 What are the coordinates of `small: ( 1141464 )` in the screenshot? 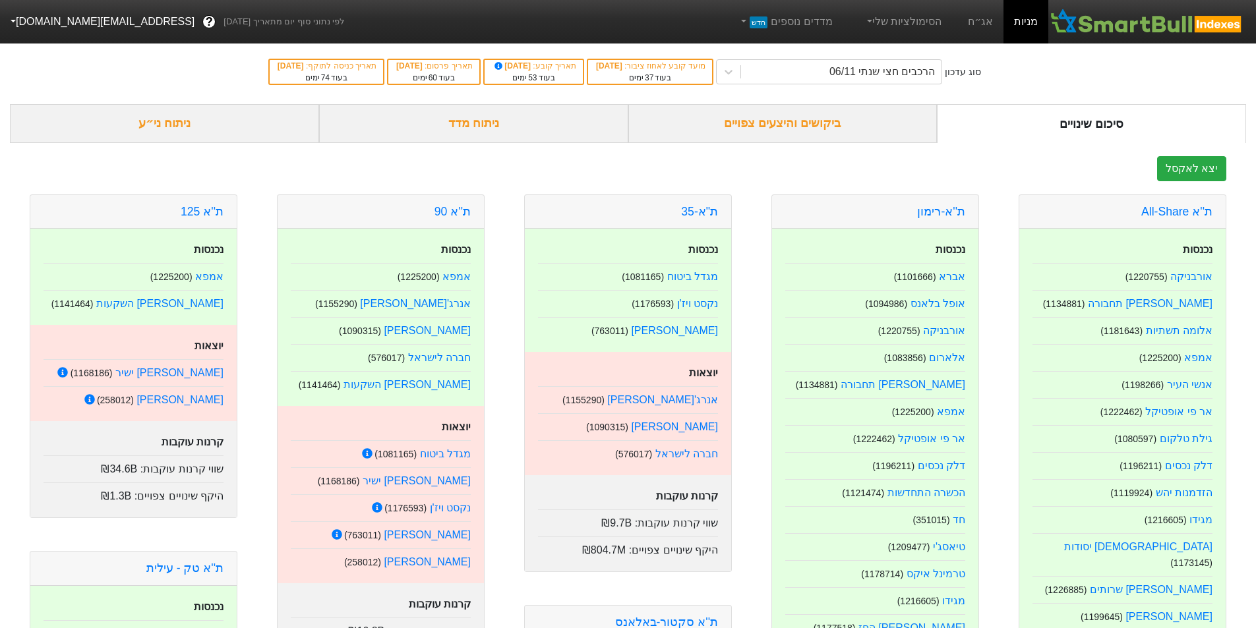 It's located at (320, 385).